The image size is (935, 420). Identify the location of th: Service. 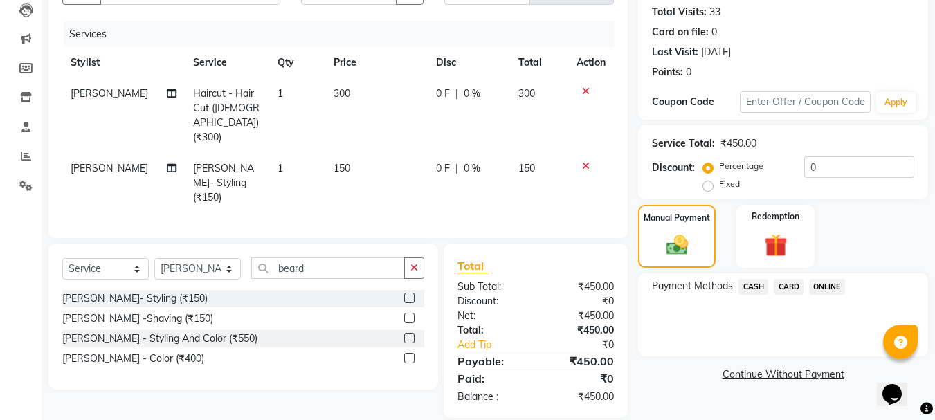
(227, 62).